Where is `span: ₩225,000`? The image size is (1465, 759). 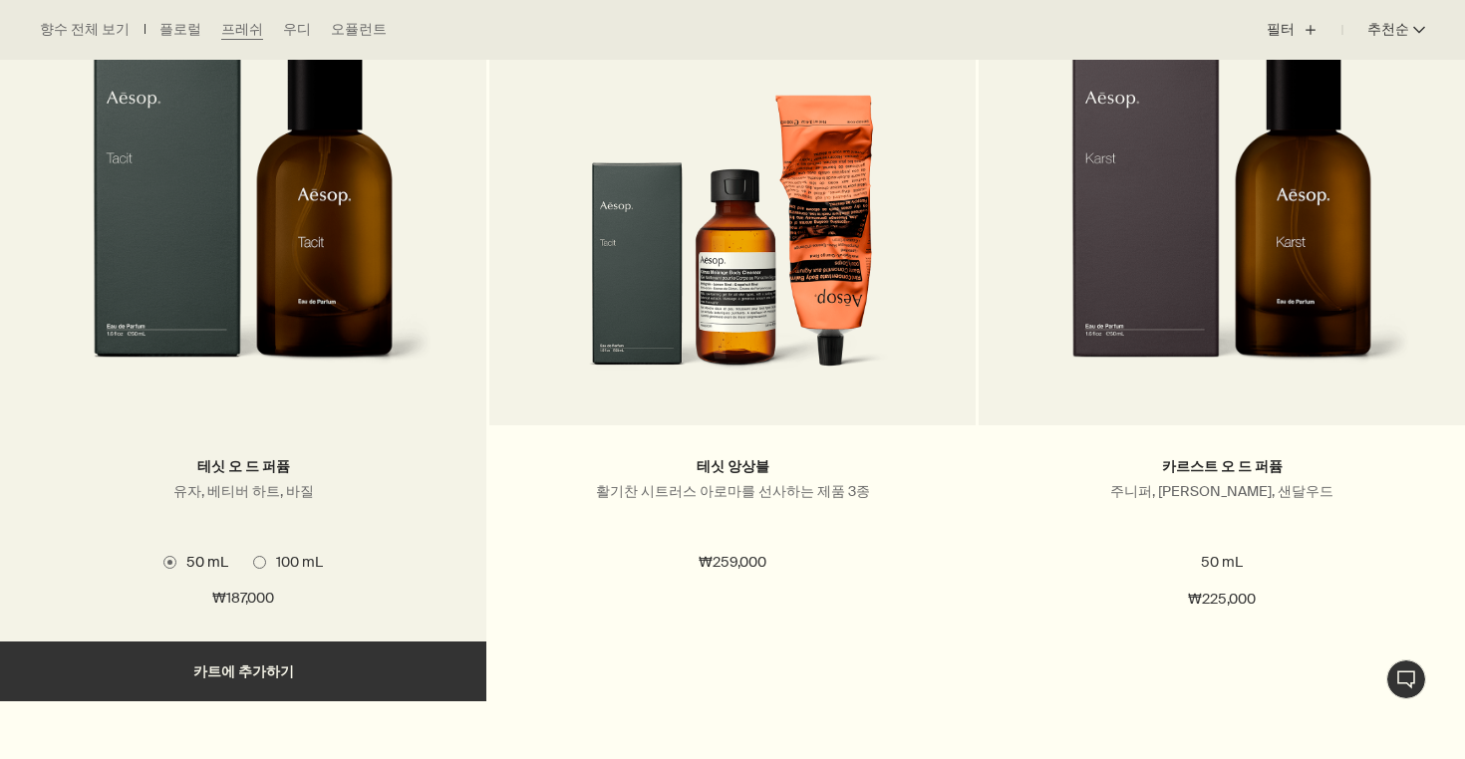
span: ₩225,000 is located at coordinates (1221, 600).